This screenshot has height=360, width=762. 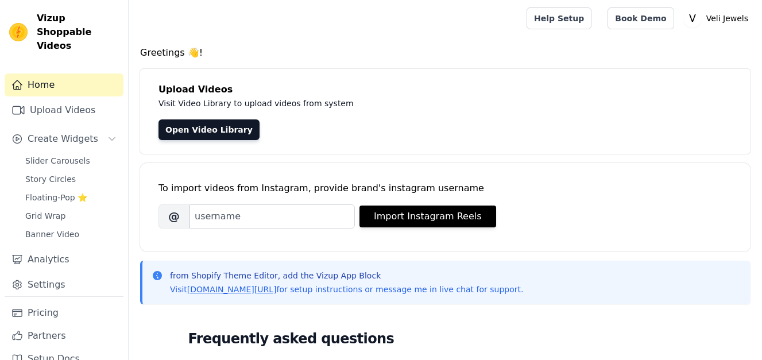 What do you see at coordinates (64, 285) in the screenshot?
I see `a: Settings` at bounding box center [64, 285].